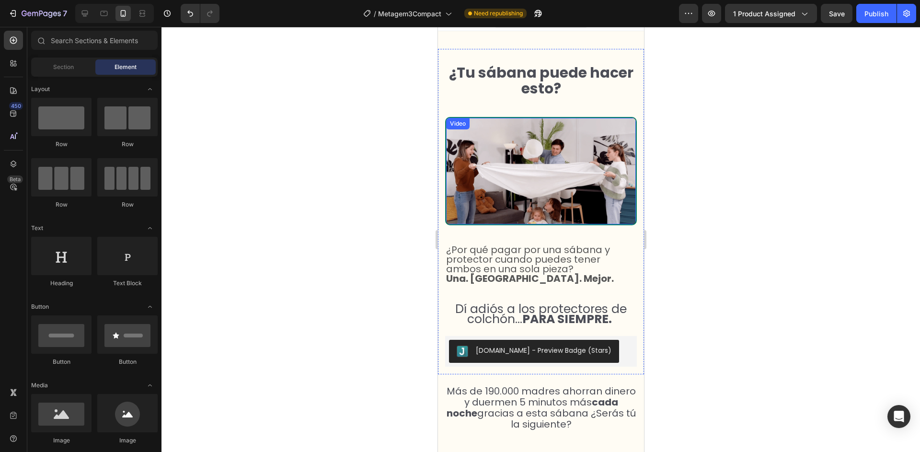 The height and width of the screenshot is (452, 920). Describe the element at coordinates (40, 89) in the screenshot. I see `span: Layout` at that location.